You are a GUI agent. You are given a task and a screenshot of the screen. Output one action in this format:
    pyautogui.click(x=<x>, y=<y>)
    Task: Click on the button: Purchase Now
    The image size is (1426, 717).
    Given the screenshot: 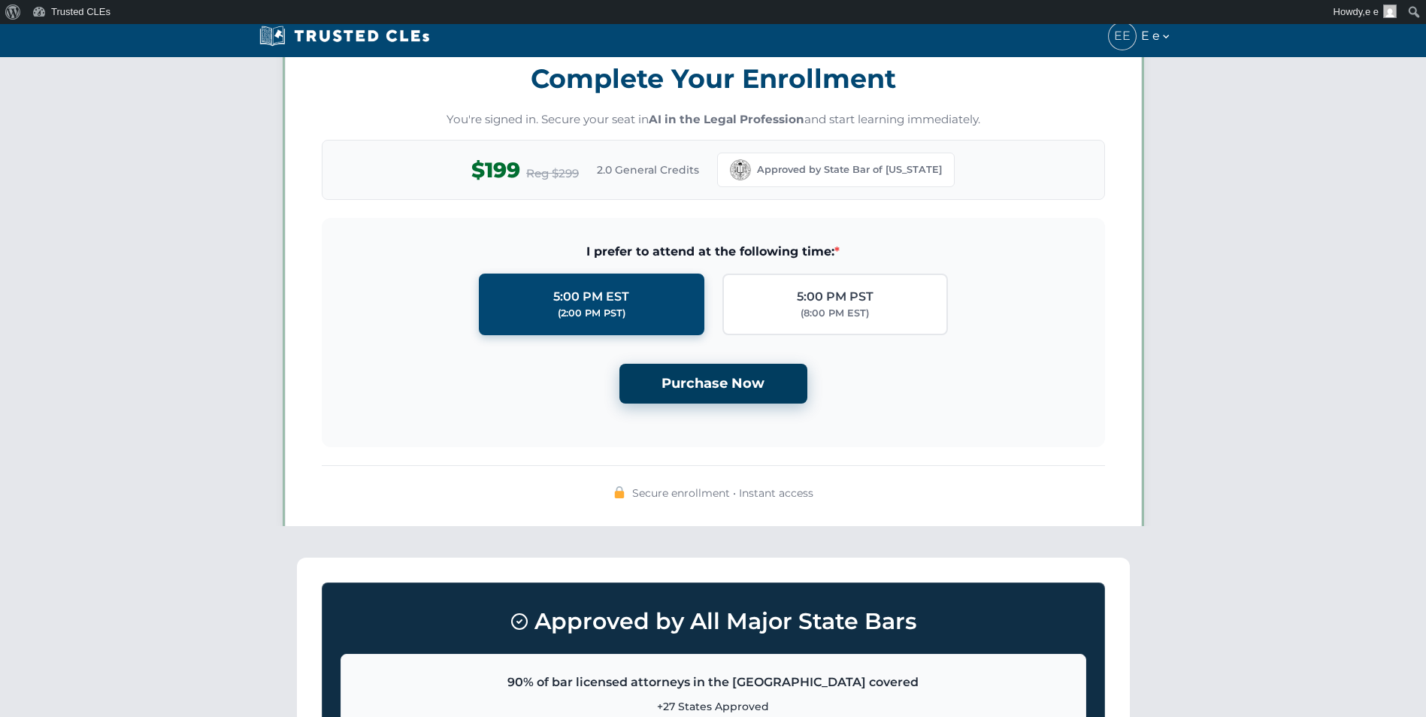 What is the action you would take?
    pyautogui.click(x=713, y=383)
    